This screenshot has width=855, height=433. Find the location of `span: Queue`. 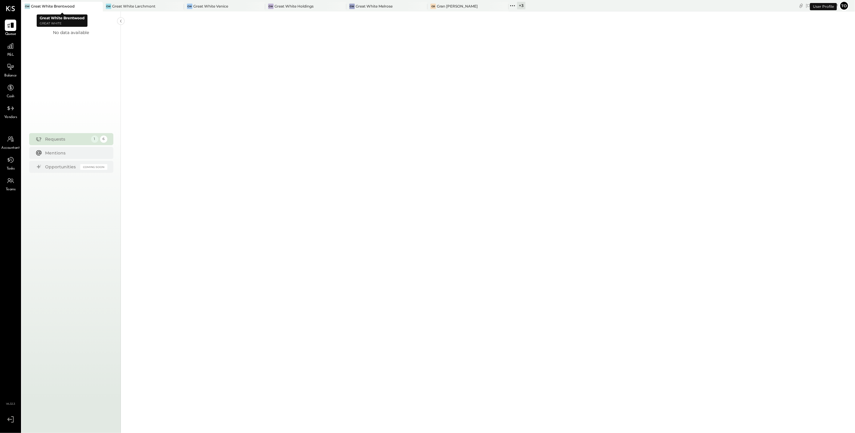

span: Queue is located at coordinates (11, 34).